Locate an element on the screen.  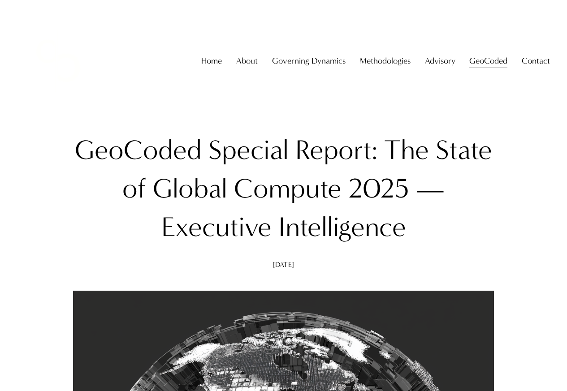
a: Home is located at coordinates (211, 61).